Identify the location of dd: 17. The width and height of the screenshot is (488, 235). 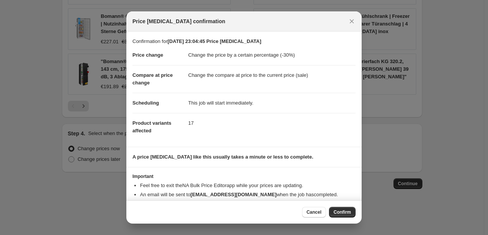
(272, 123).